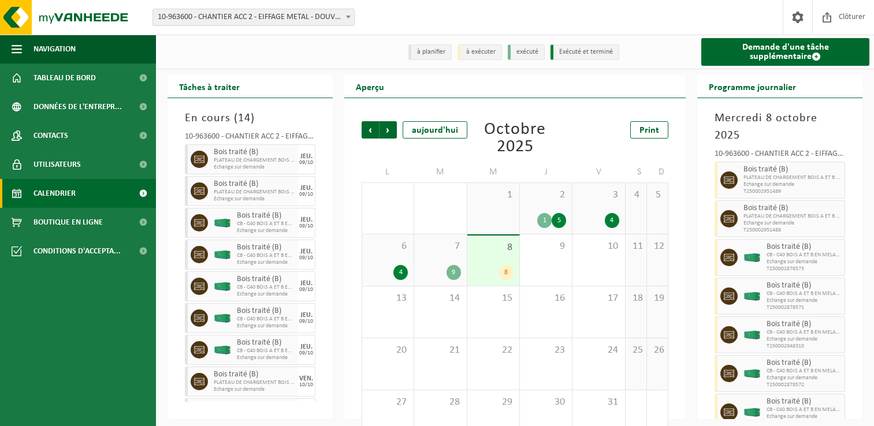 The height and width of the screenshot is (426, 874). What do you see at coordinates (479, 52) in the screenshot?
I see `li: à exécuter` at bounding box center [479, 52].